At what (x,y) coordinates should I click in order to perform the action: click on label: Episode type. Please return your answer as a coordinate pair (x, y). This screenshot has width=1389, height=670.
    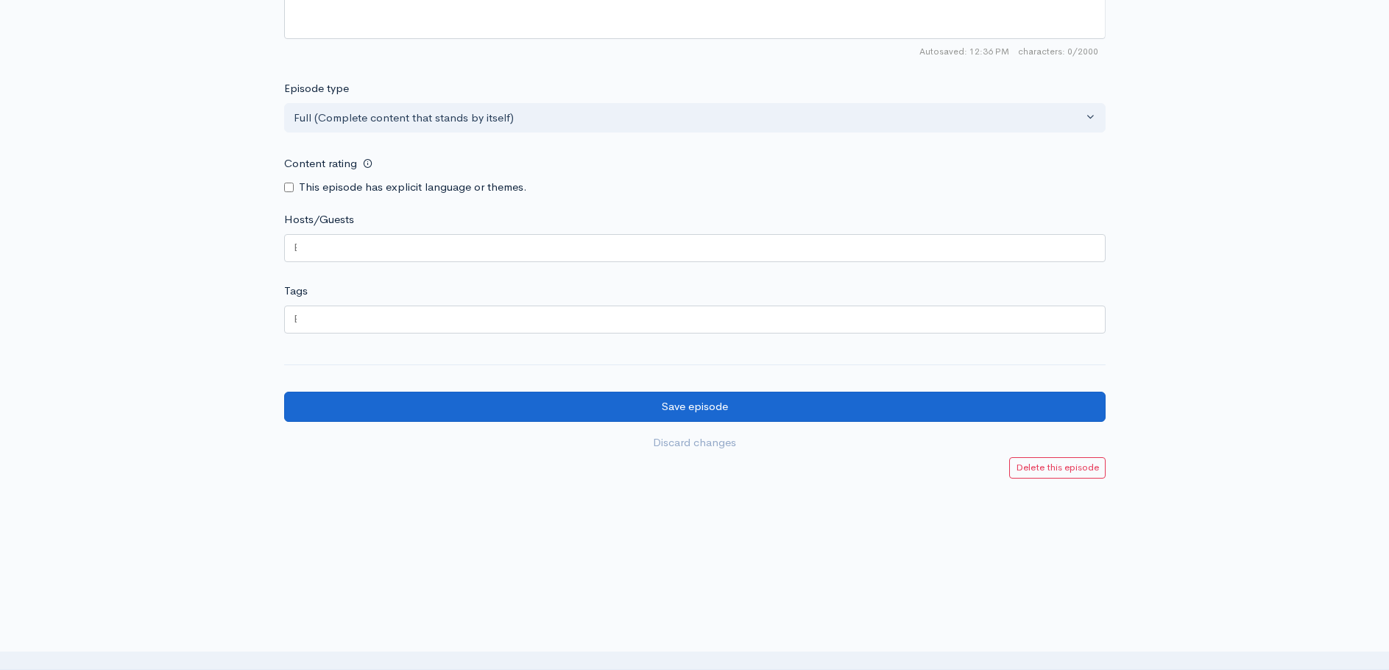
    Looking at the image, I should click on (317, 88).